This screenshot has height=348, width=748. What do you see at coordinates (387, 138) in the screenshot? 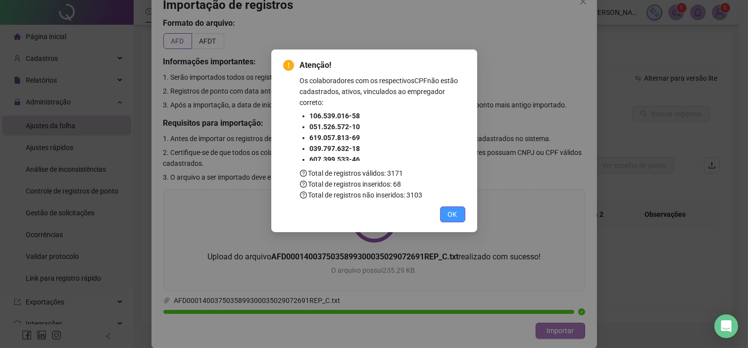
I see `li: 619.057.813-69` at bounding box center [387, 138].